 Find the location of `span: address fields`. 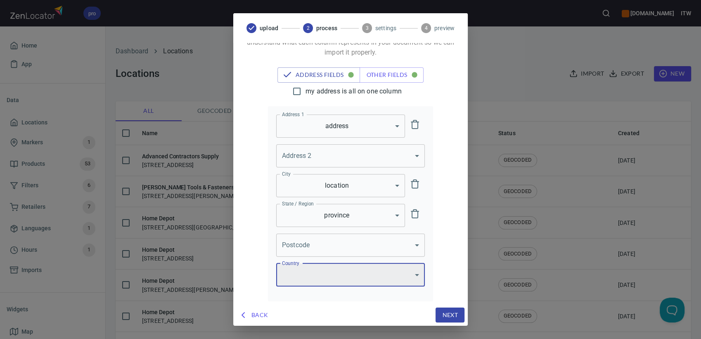

span: address fields is located at coordinates (319, 75).